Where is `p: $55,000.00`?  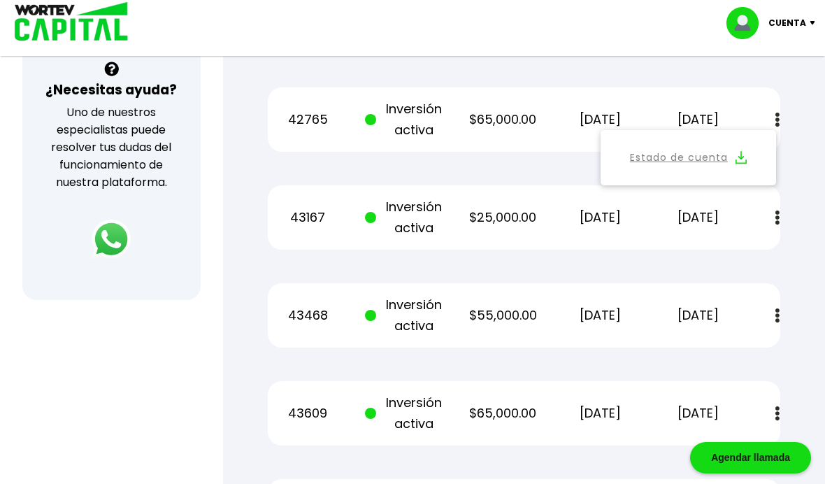 p: $55,000.00 is located at coordinates (503, 315).